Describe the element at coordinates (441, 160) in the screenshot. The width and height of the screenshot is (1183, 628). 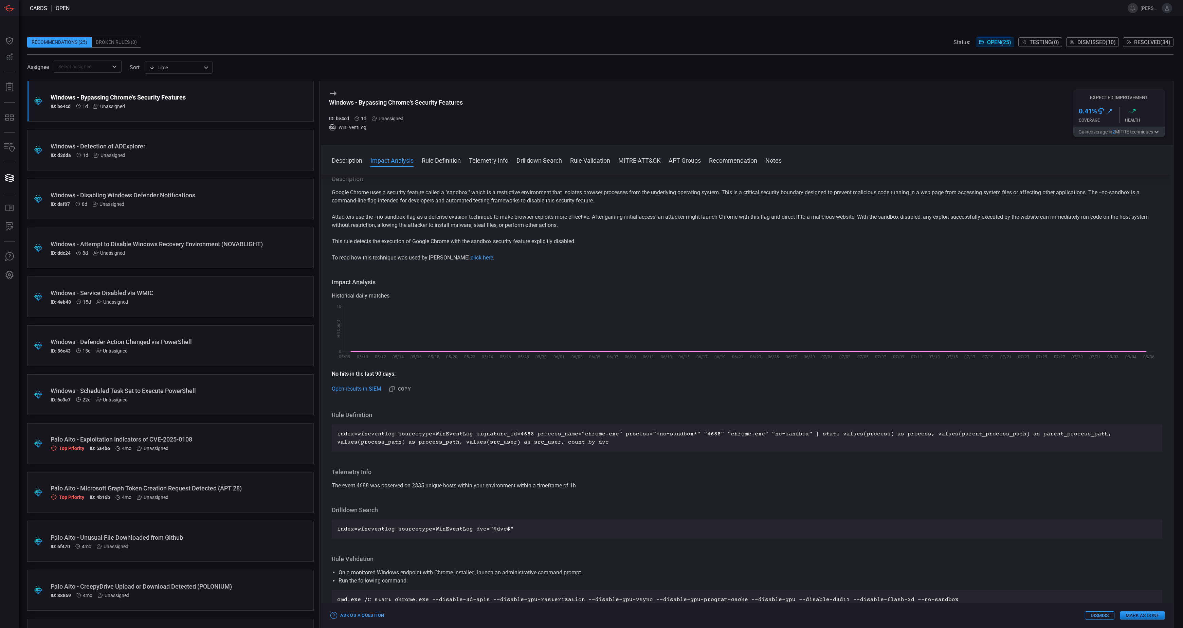
I see `button: Rule Definition` at that location.